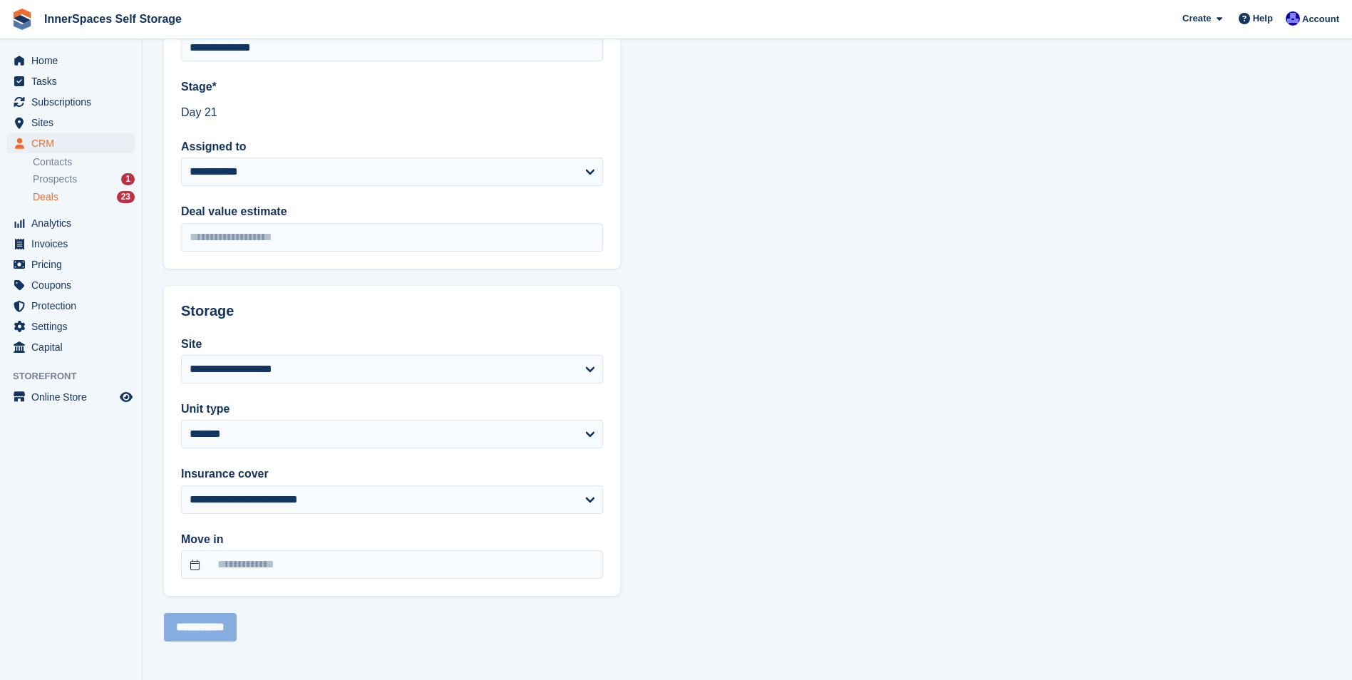 The image size is (1352, 680). Describe the element at coordinates (392, 311) in the screenshot. I see `h2: Storage` at that location.